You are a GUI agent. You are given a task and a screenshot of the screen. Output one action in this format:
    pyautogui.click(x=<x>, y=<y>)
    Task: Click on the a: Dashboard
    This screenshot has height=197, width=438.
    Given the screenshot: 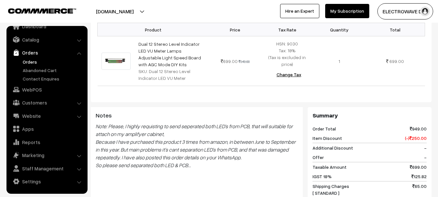 What is the action you would take?
    pyautogui.click(x=47, y=26)
    